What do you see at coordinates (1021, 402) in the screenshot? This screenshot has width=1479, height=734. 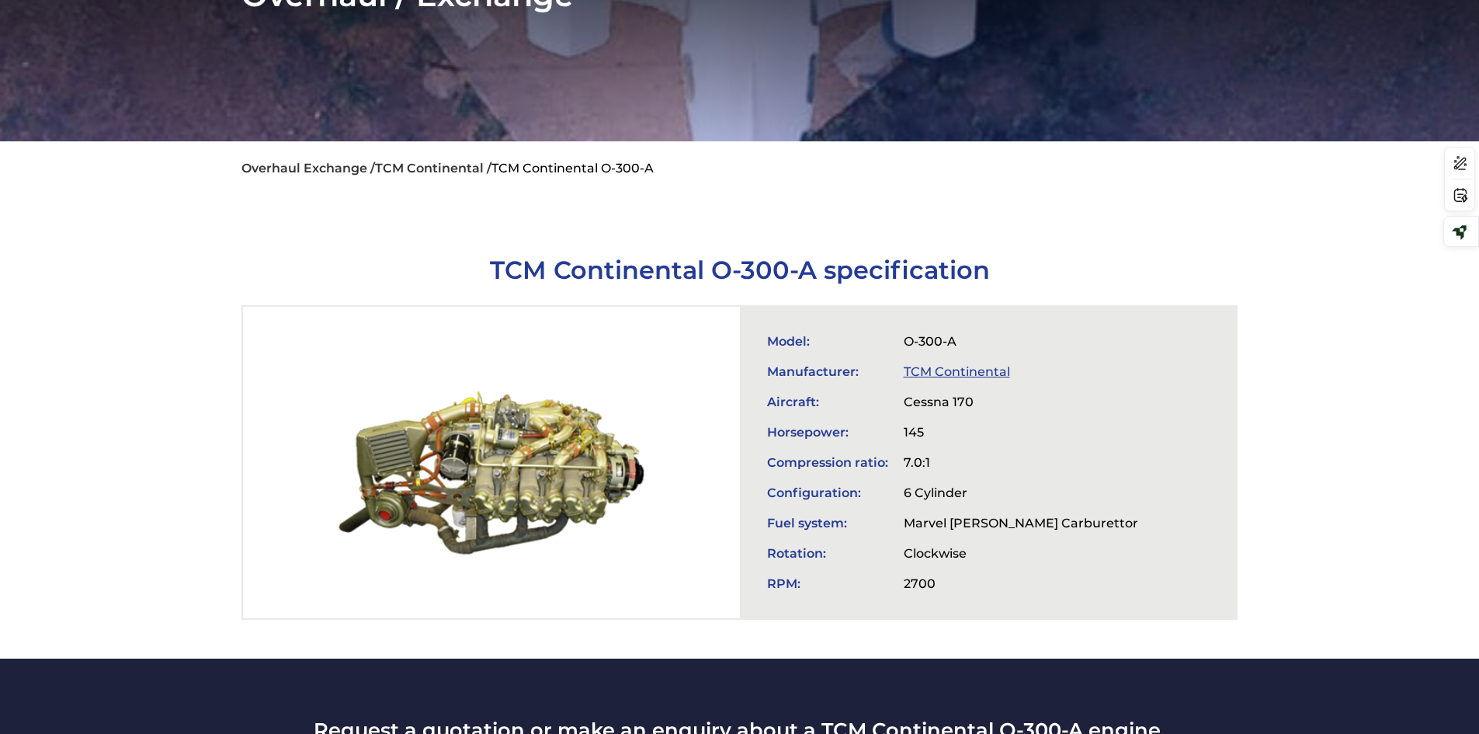 I see `td: Cessna 170` at bounding box center [1021, 402].